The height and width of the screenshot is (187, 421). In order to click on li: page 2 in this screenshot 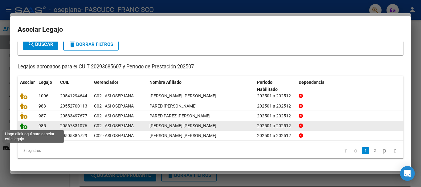, I will do `click(375, 151)`.